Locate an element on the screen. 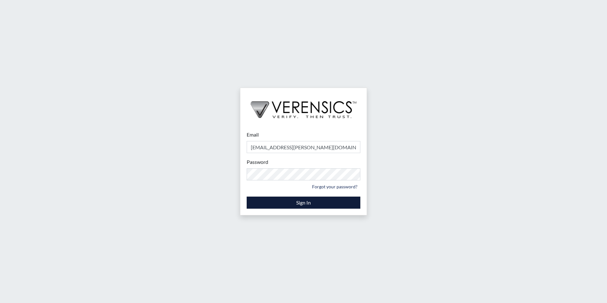 The height and width of the screenshot is (303, 607). input: Email is located at coordinates (304, 147).